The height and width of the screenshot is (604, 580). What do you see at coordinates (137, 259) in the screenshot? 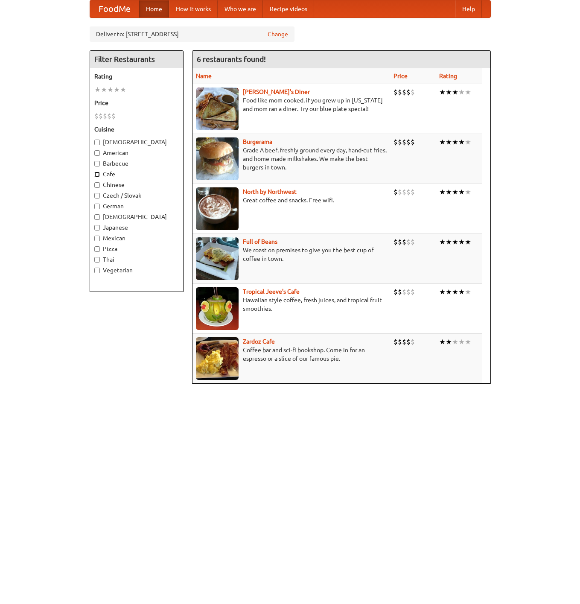
I see `label: Thai` at bounding box center [137, 259].